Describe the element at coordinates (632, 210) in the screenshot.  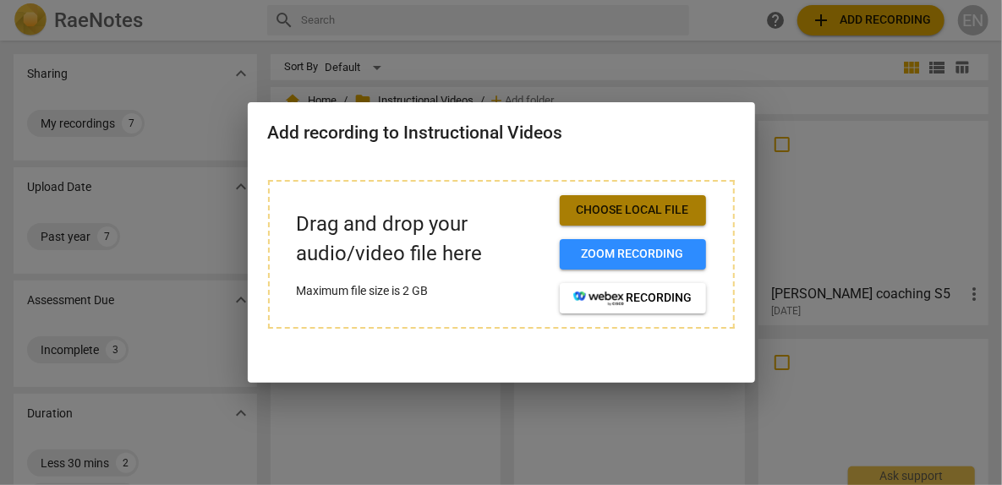
I see `button: Choose local file` at that location.